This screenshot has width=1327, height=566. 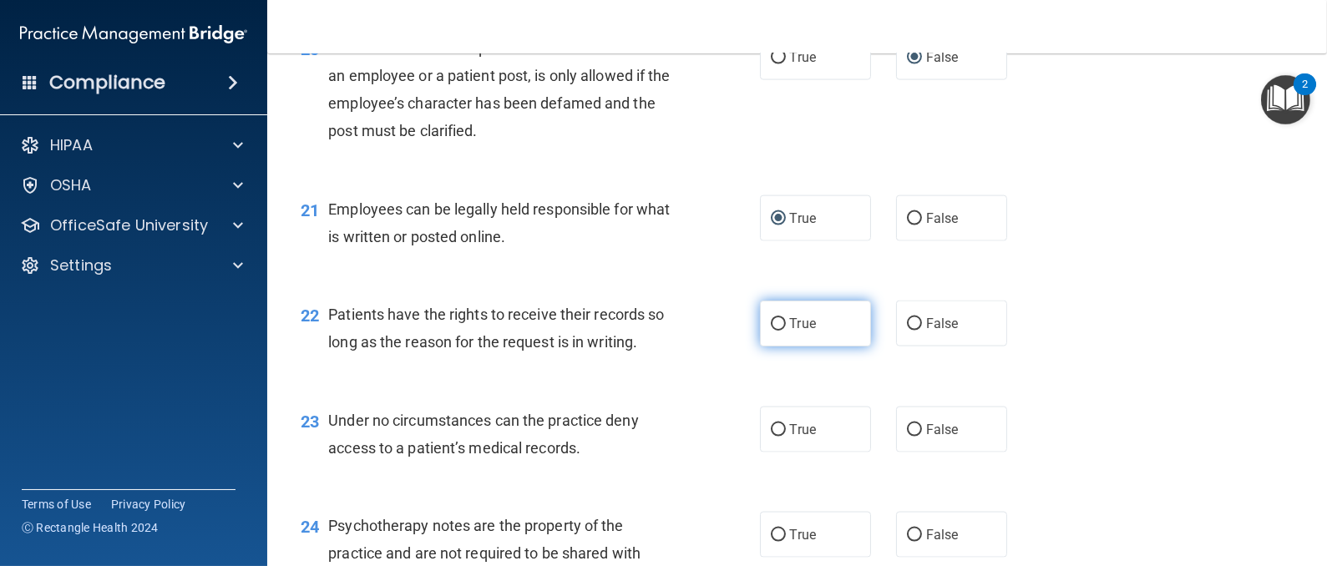 I want to click on h4: Compliance, so click(x=107, y=83).